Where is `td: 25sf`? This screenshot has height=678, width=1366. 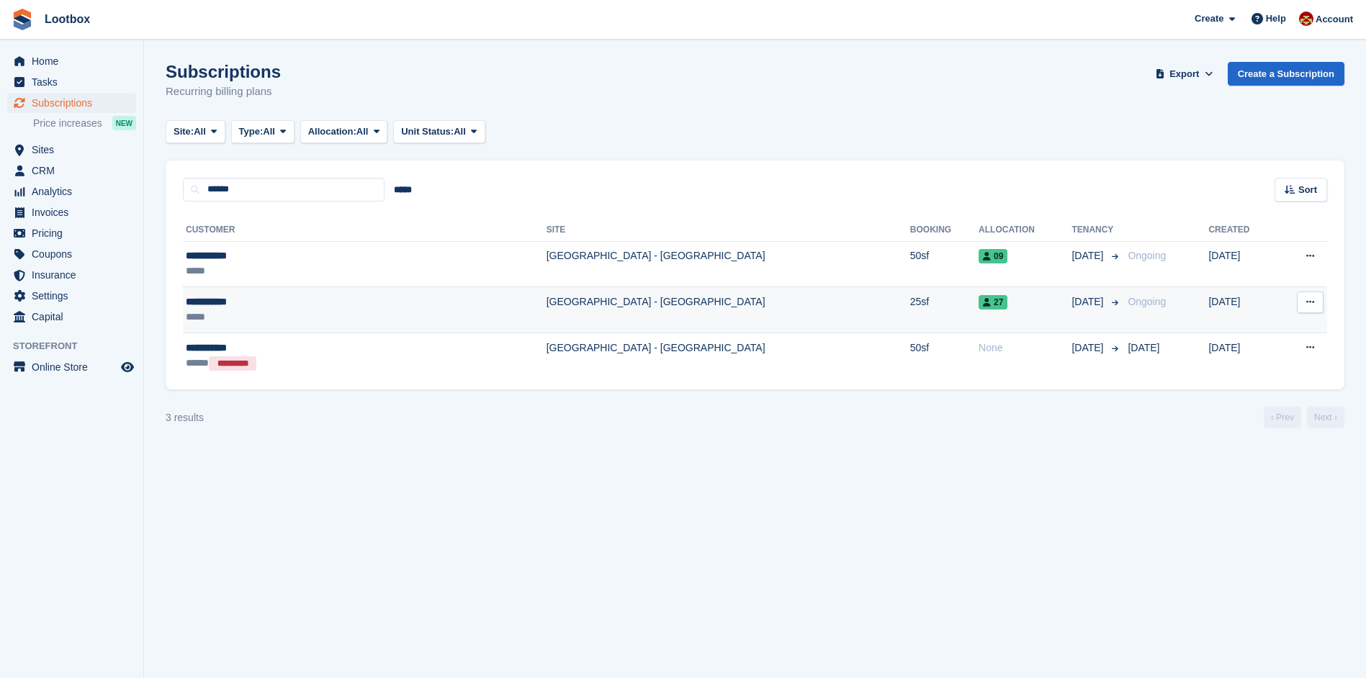 td: 25sf is located at coordinates (944, 310).